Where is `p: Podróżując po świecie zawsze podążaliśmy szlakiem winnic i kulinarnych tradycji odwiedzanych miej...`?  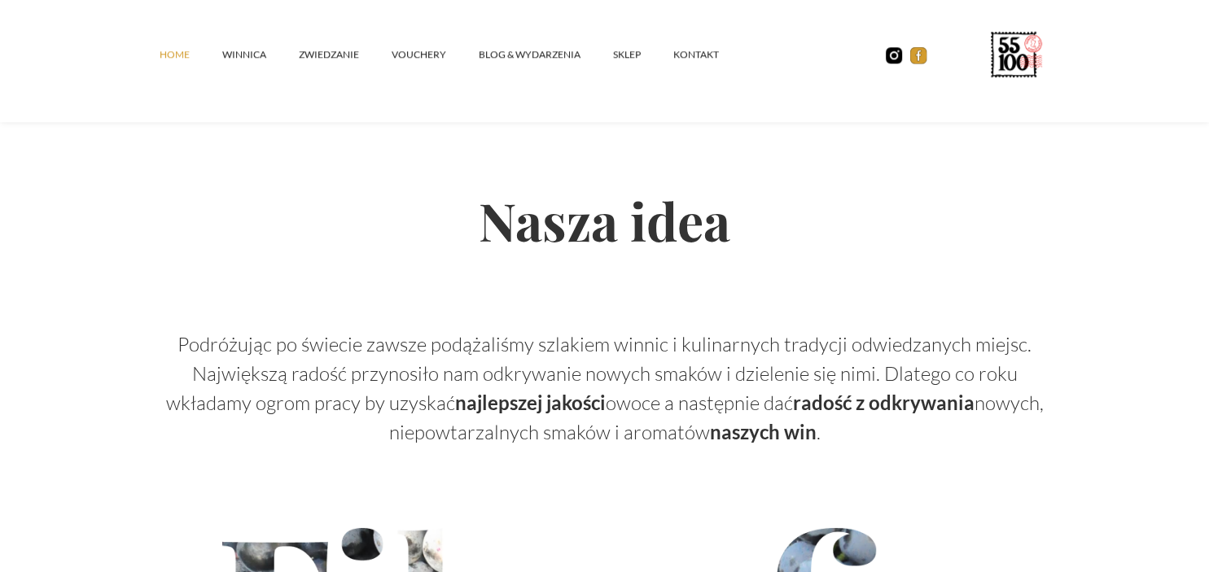 p: Podróżując po świecie zawsze podążaliśmy szlakiem winnic i kulinarnych tradycji odwiedzanych miej... is located at coordinates (605, 388).